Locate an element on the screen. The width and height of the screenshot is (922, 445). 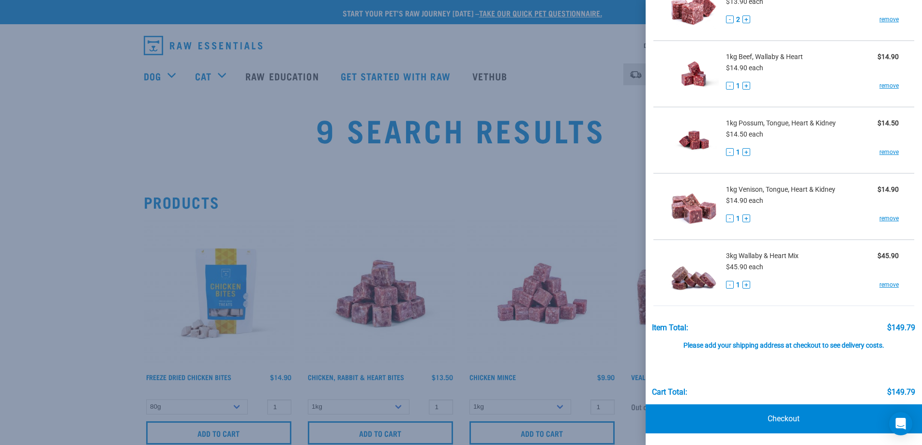
span: 1kg Possum, Tongue, Heart & Kidney is located at coordinates (781, 123).